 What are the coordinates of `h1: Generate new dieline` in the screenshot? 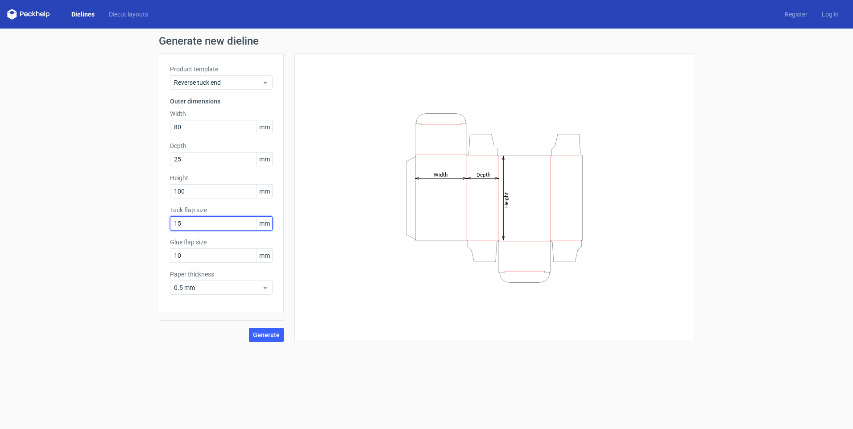 It's located at (427, 41).